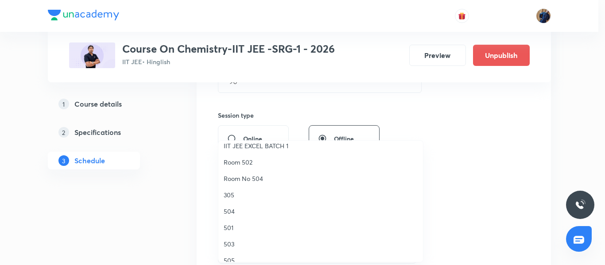  I want to click on span: Room 502, so click(320, 162).